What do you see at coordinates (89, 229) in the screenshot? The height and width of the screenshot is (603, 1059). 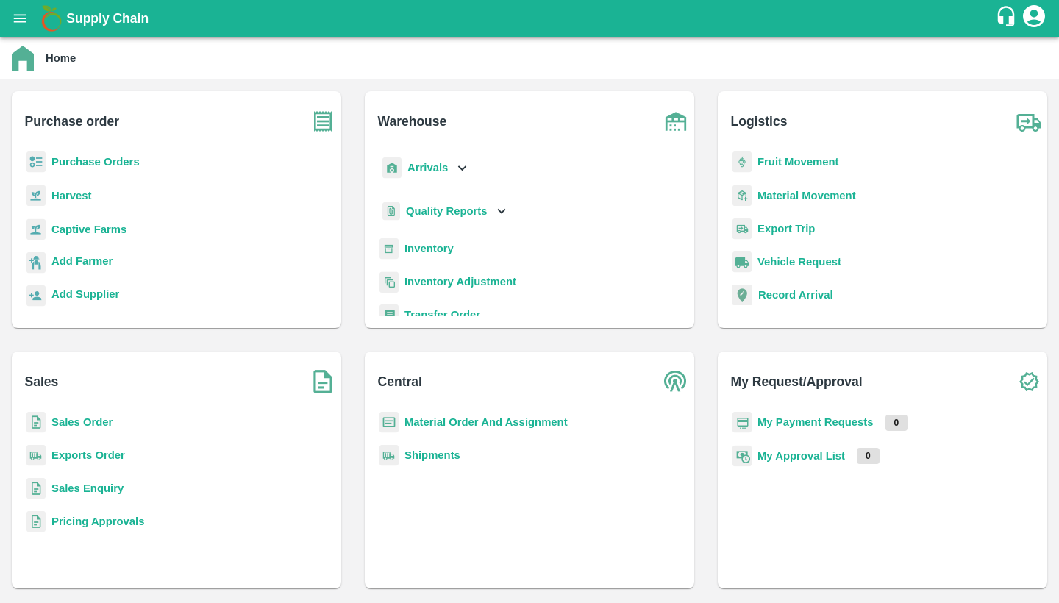 I see `b: Captive Farms` at bounding box center [89, 229].